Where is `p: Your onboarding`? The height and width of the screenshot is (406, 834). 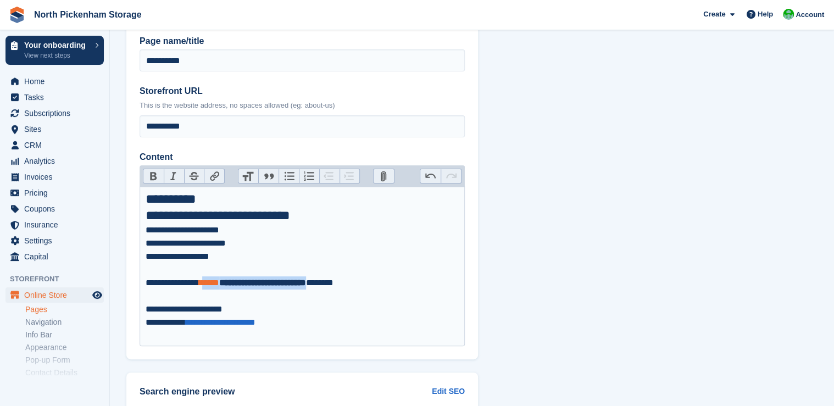
p: Your onboarding is located at coordinates (57, 45).